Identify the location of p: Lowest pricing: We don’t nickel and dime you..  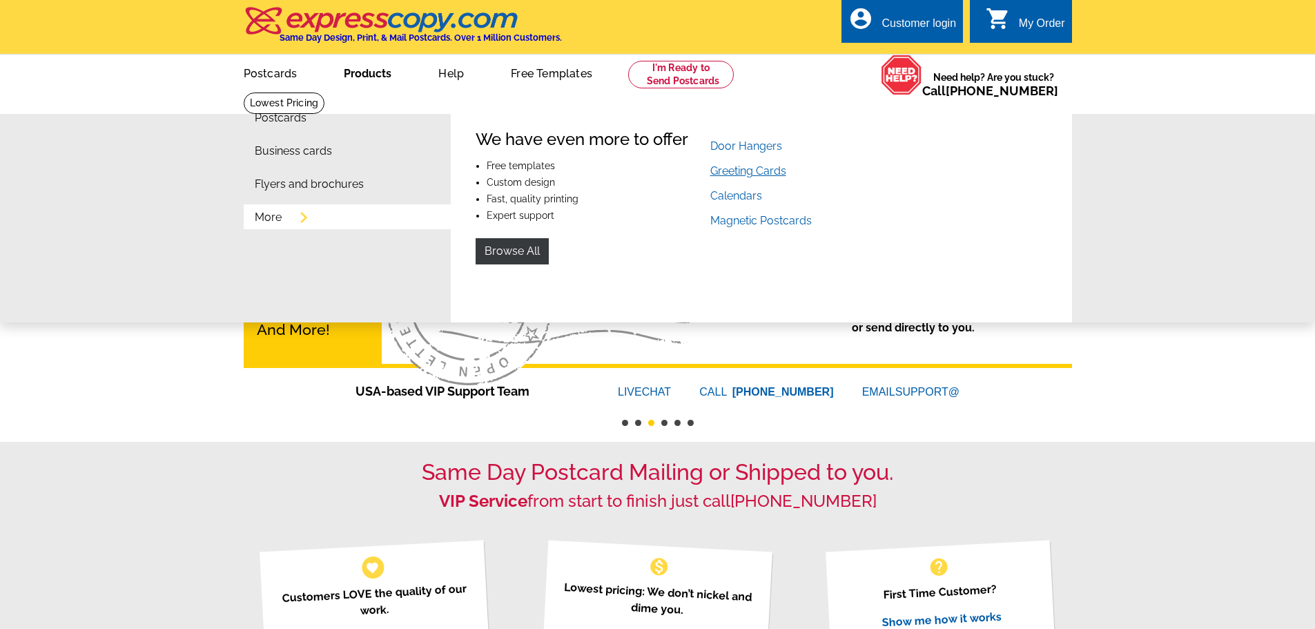
(657, 600).